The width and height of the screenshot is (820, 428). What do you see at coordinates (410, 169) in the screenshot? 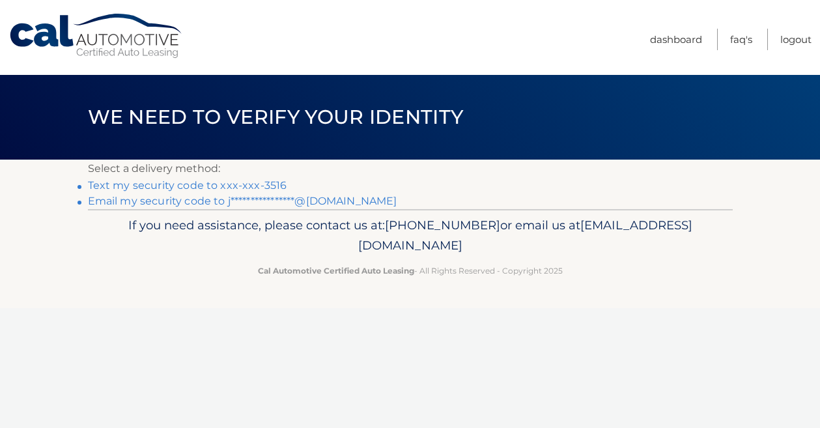
I see `p: Select a delivery method:` at bounding box center [410, 169].